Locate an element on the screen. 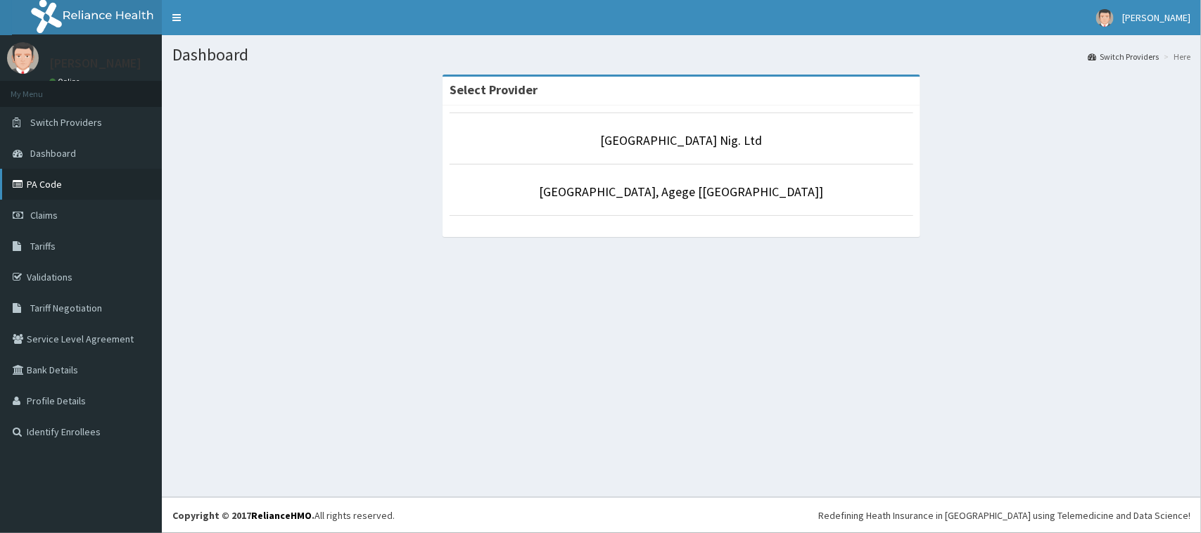 The height and width of the screenshot is (533, 1201). strong: Select Provider is located at coordinates (493, 89).